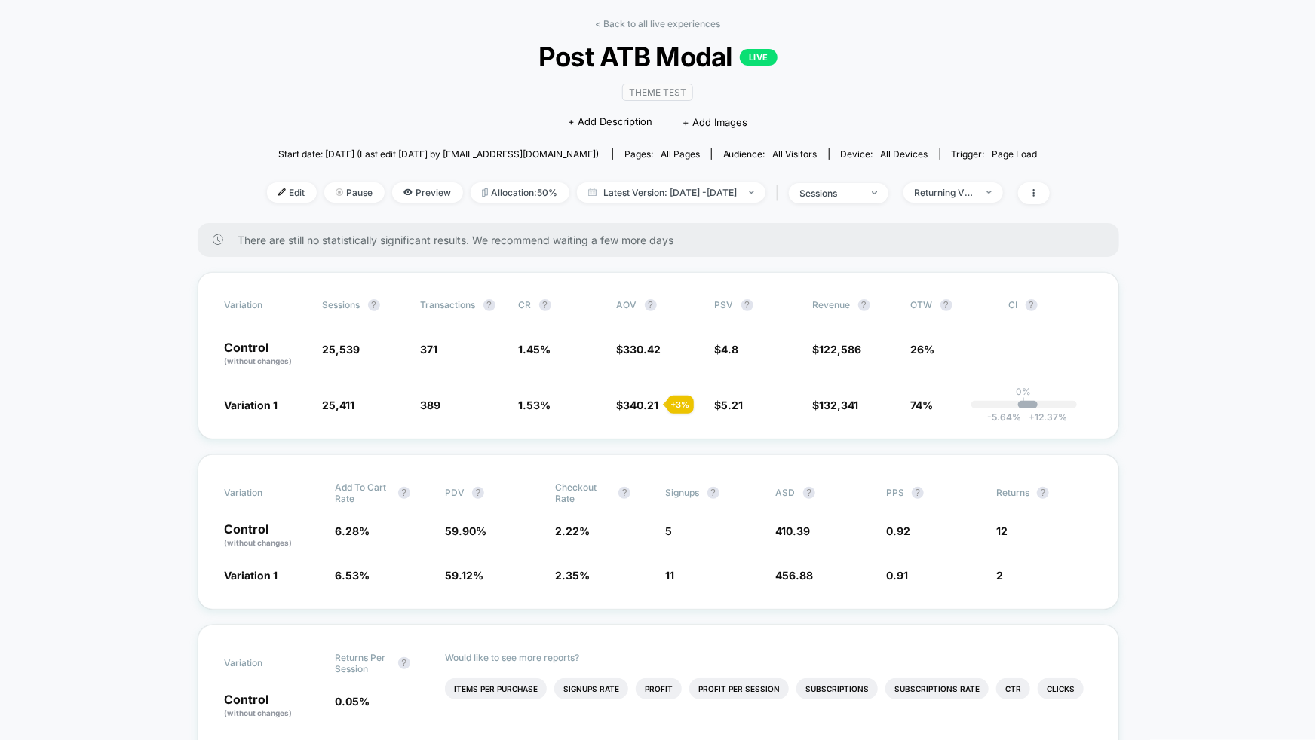 This screenshot has height=740, width=1316. I want to click on li: Ctr, so click(1013, 689).